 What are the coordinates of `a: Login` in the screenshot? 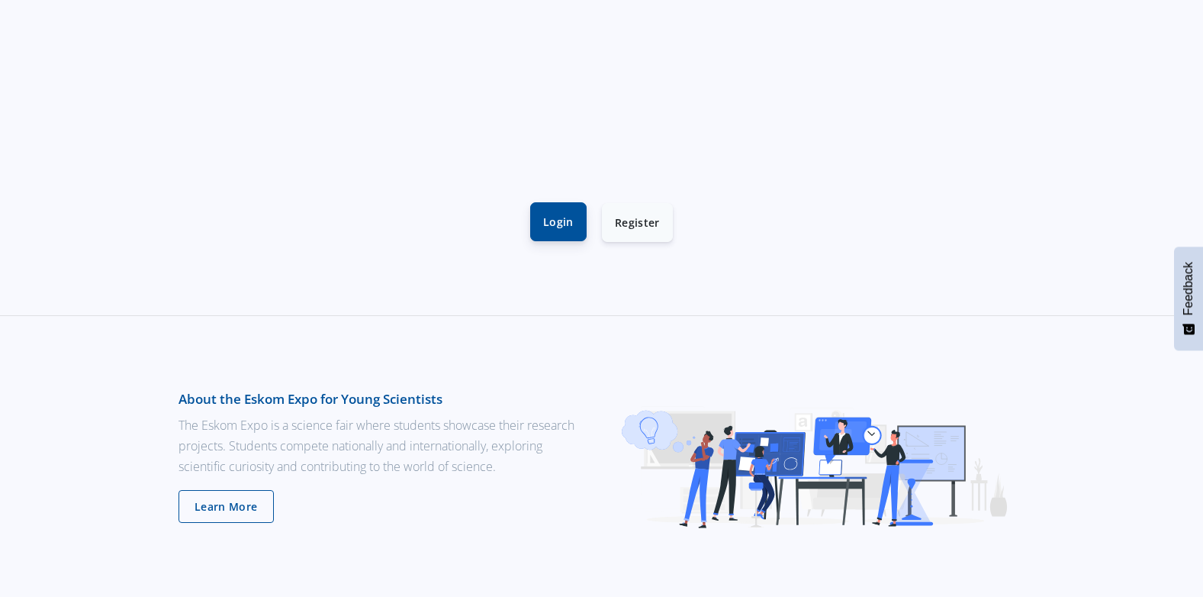 It's located at (559, 221).